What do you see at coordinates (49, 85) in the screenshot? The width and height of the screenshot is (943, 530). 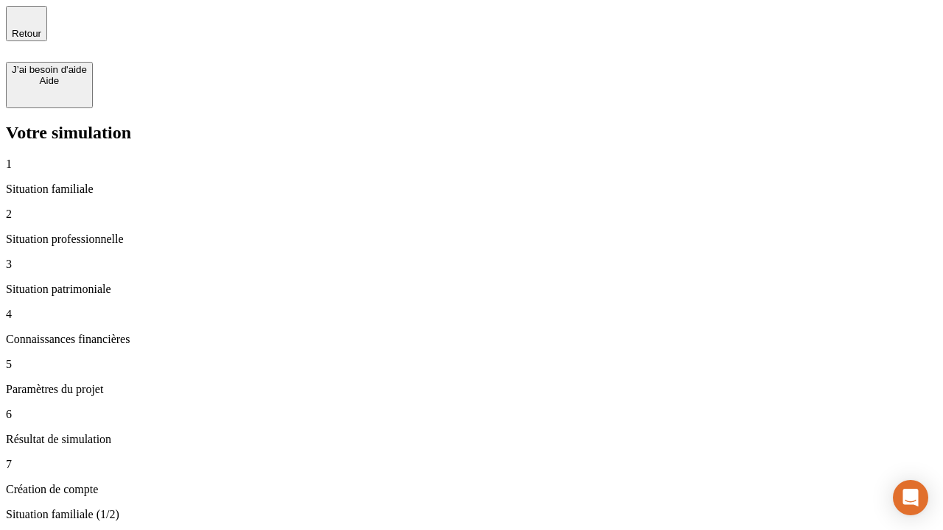 I see `button: J’ai besoin d'aideAide` at bounding box center [49, 85].